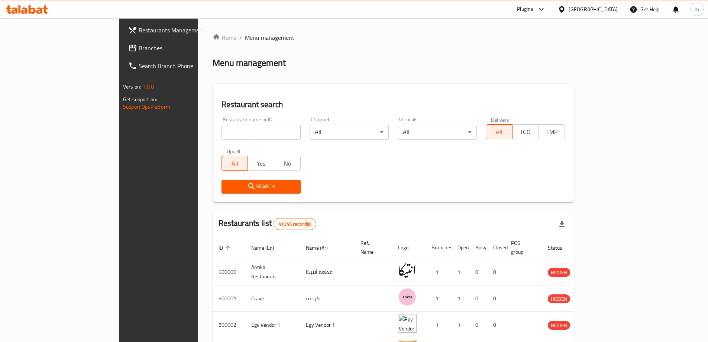  What do you see at coordinates (562, 224) in the screenshot?
I see `div: Export file` at bounding box center [562, 224].